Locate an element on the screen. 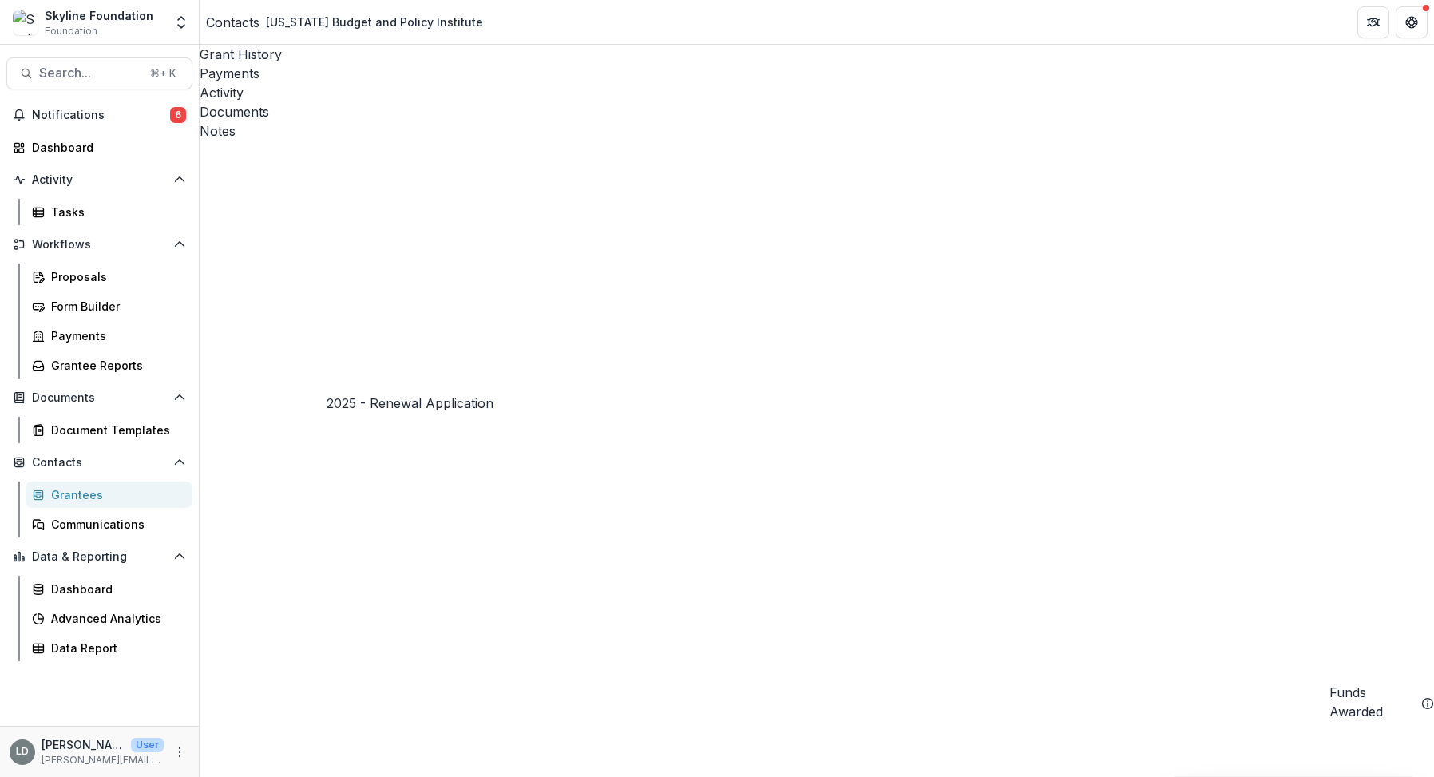 The image size is (1434, 777). span: Workflows is located at coordinates (99, 244).